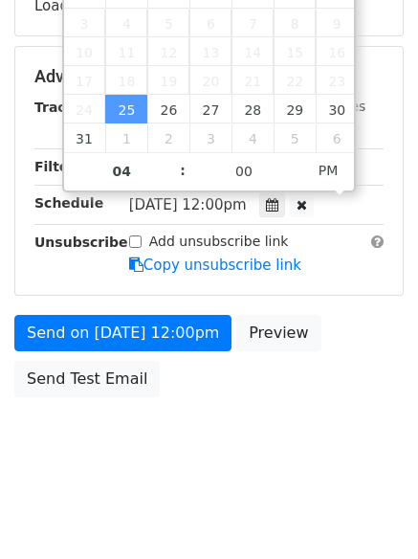 The image size is (418, 559). What do you see at coordinates (295, 23) in the screenshot?
I see `span: August 8, 2025` at bounding box center [295, 23].